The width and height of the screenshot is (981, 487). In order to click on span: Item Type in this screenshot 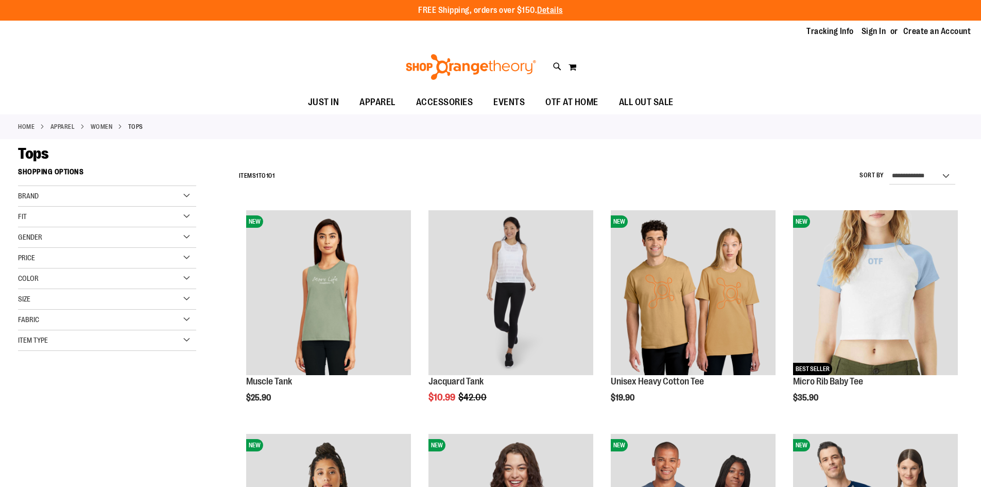, I will do `click(33, 340)`.